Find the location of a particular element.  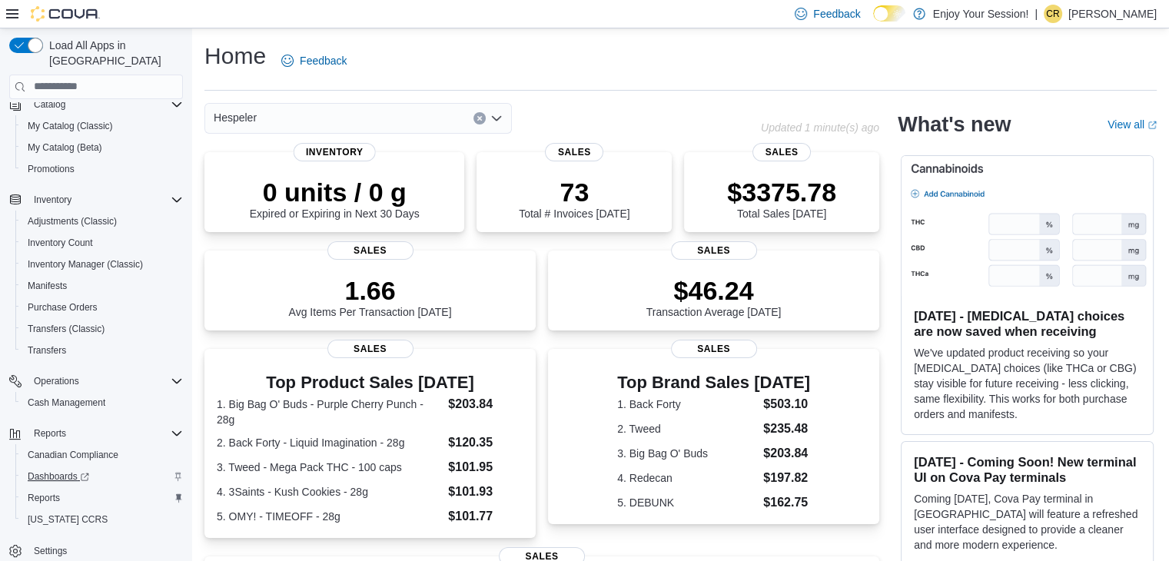

button: Purchase Orders is located at coordinates (102, 308).